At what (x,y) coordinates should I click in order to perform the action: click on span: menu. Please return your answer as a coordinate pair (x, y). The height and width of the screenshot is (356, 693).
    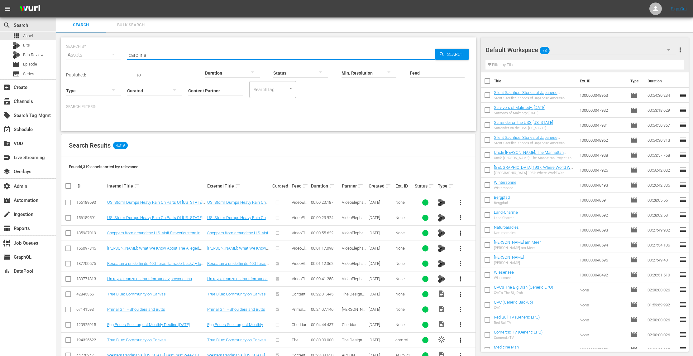
    Looking at the image, I should click on (7, 9).